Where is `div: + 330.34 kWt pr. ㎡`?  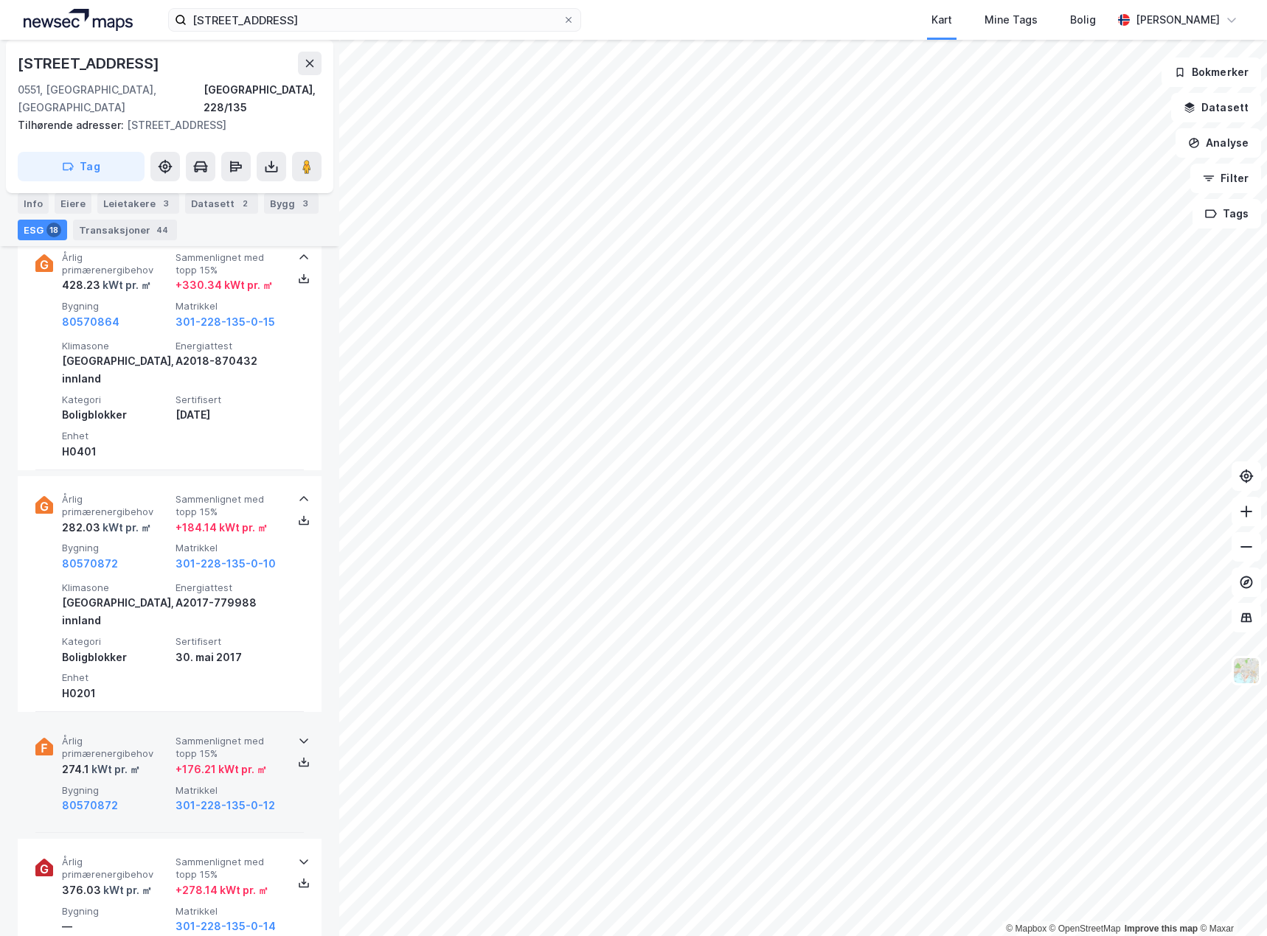
div: + 330.34 kWt pr. ㎡ is located at coordinates (224, 285).